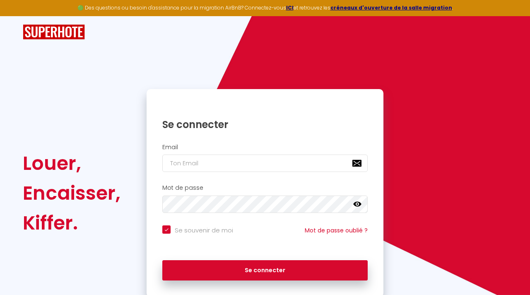  I want to click on button: Se connecter, so click(265, 270).